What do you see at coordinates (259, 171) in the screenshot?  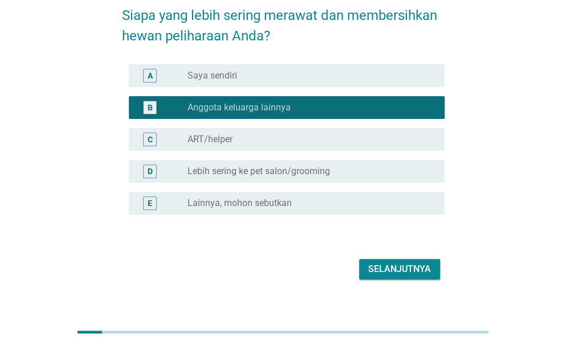 I see `label: Lebih sering ke pet salon/grooming` at bounding box center [259, 171].